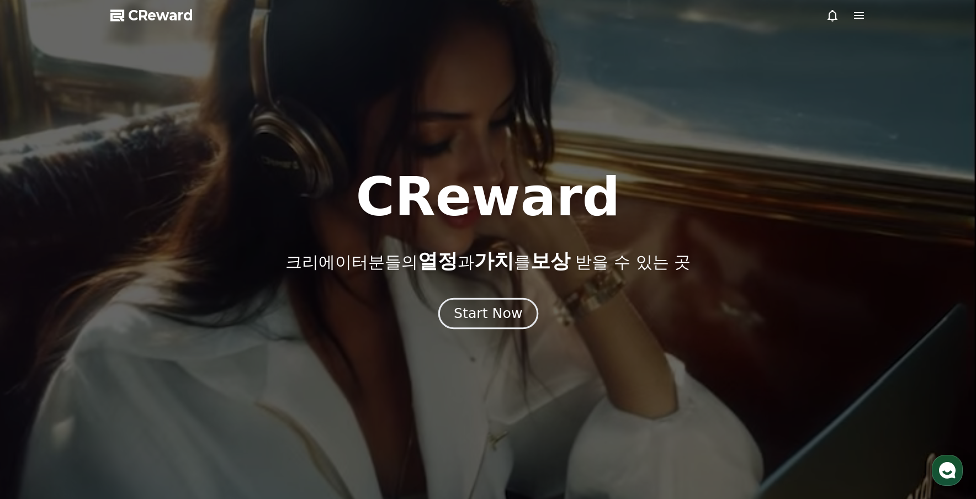 This screenshot has height=499, width=976. I want to click on a: Start Now, so click(488, 315).